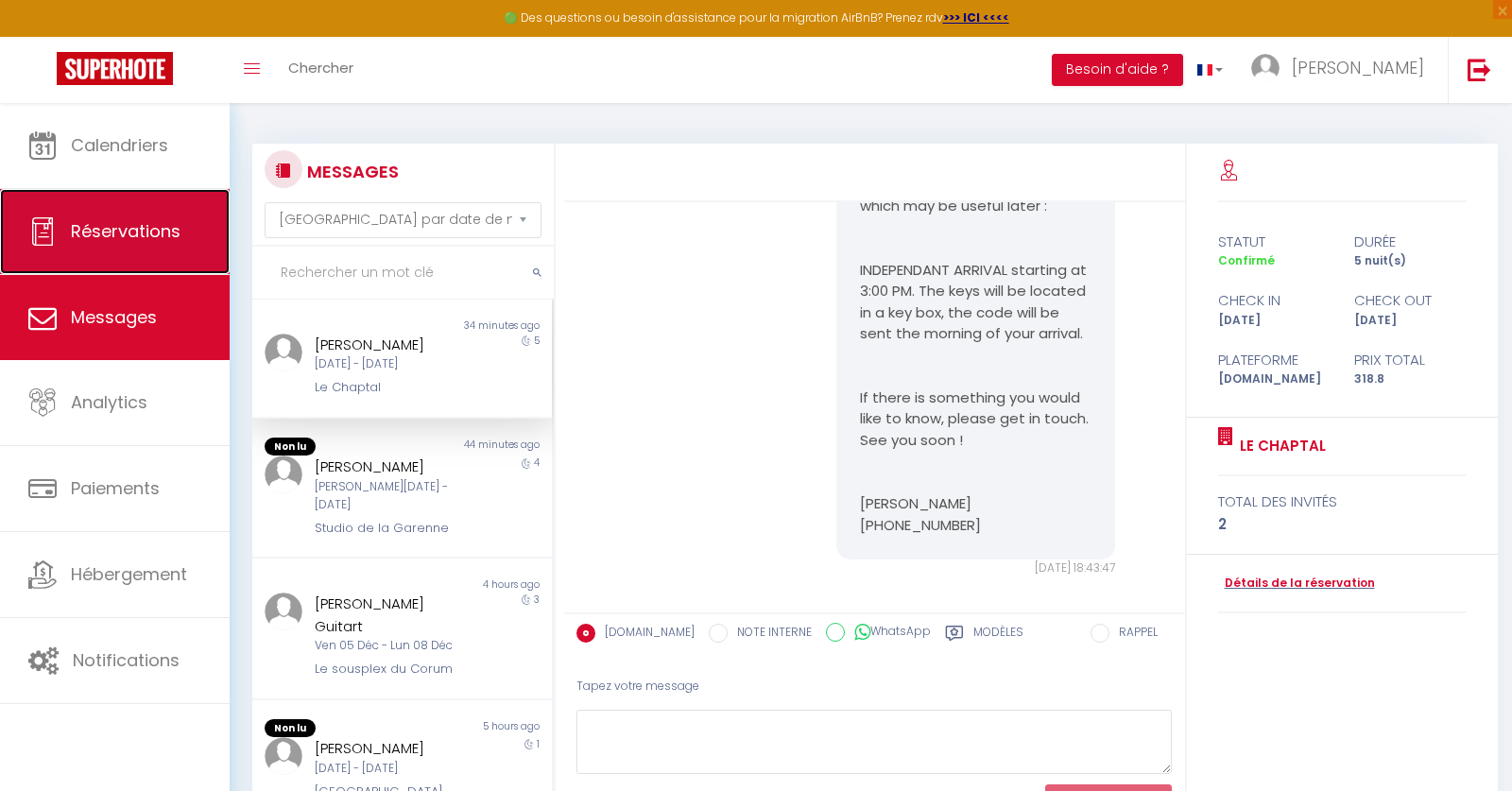 The image size is (1512, 791). Describe the element at coordinates (476, 585) in the screenshot. I see `div: 4 hours ago` at that location.